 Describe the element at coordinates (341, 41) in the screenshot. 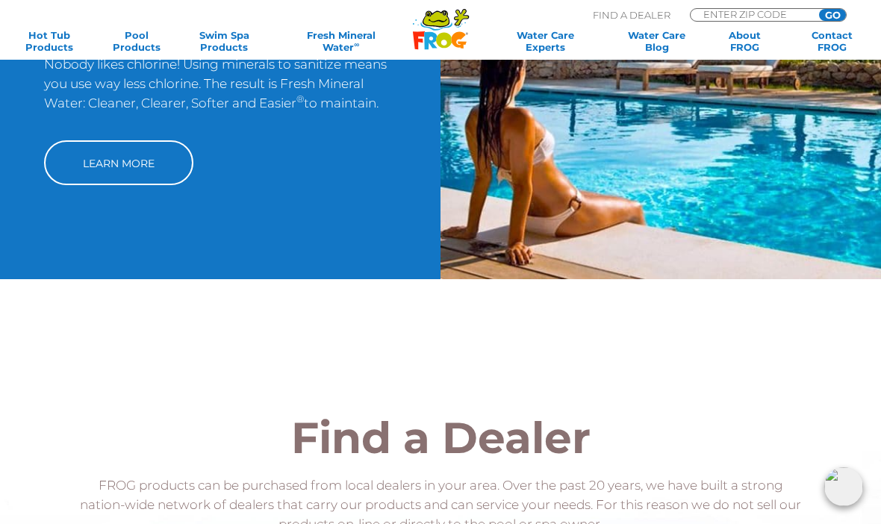

I see `a: Fresh MineralWater∞` at that location.